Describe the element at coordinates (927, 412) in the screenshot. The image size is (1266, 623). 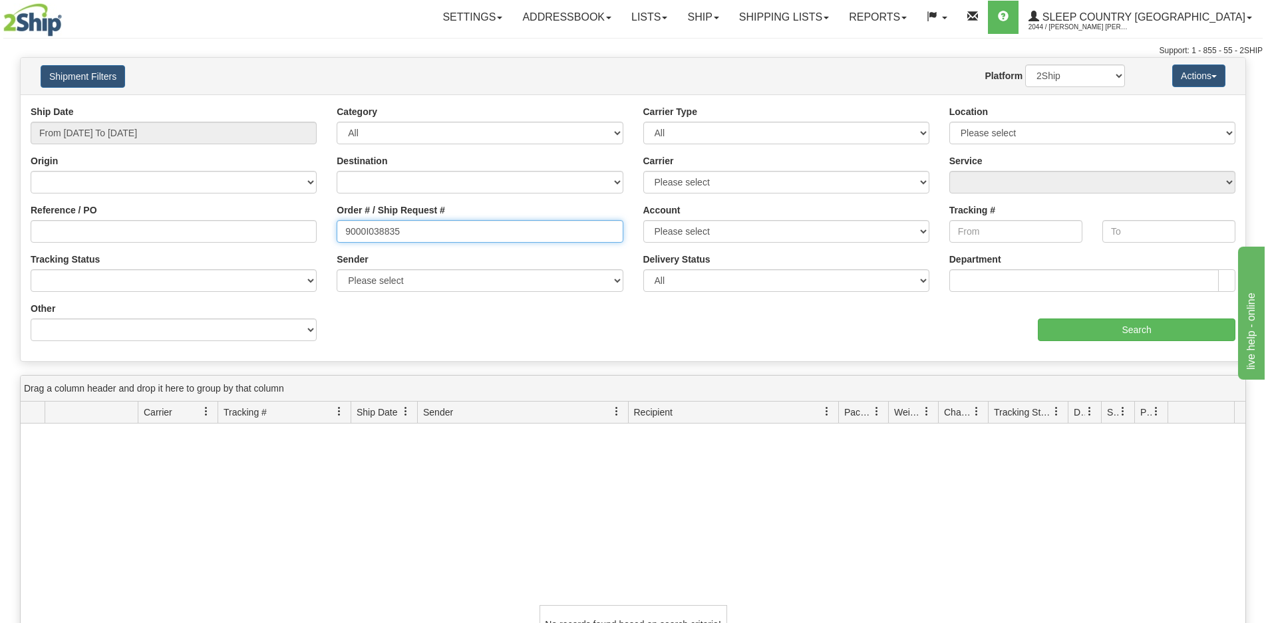
I see `a: Weight filter column settings` at that location.